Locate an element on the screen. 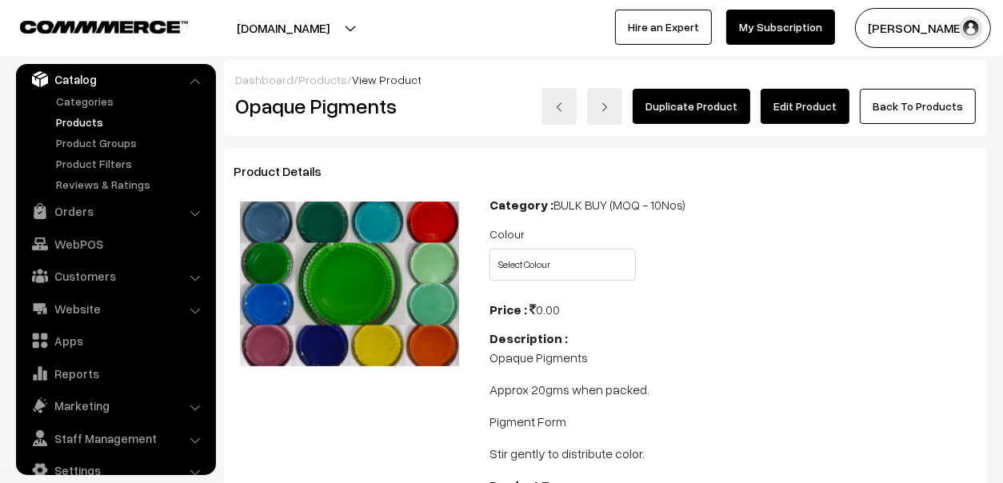  a: COMMMERCE is located at coordinates (90, 26).